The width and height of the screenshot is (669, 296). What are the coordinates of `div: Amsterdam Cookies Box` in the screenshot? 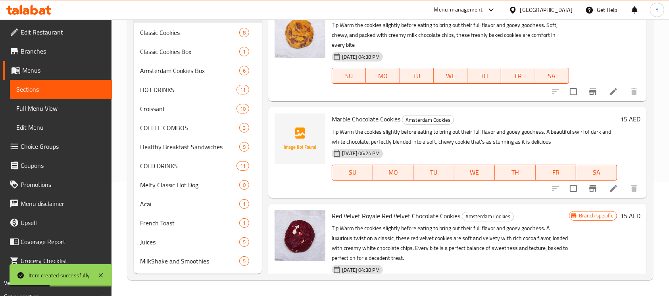 It's located at (190, 71).